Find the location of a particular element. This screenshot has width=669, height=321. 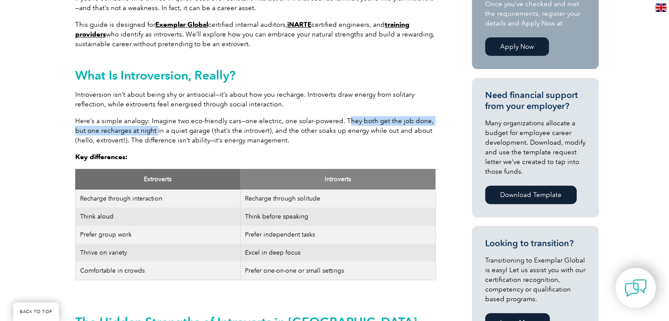

a: Exemplar Global is located at coordinates (182, 25).